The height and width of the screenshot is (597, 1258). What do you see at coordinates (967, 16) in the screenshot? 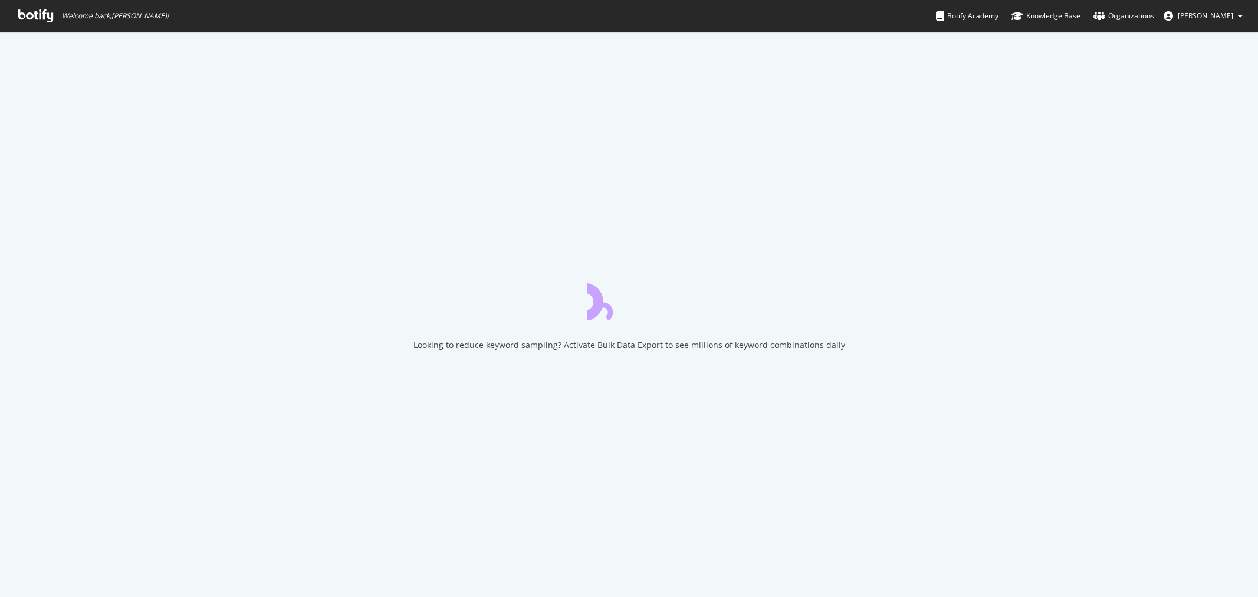
I see `div: Botify Academy` at bounding box center [967, 16].